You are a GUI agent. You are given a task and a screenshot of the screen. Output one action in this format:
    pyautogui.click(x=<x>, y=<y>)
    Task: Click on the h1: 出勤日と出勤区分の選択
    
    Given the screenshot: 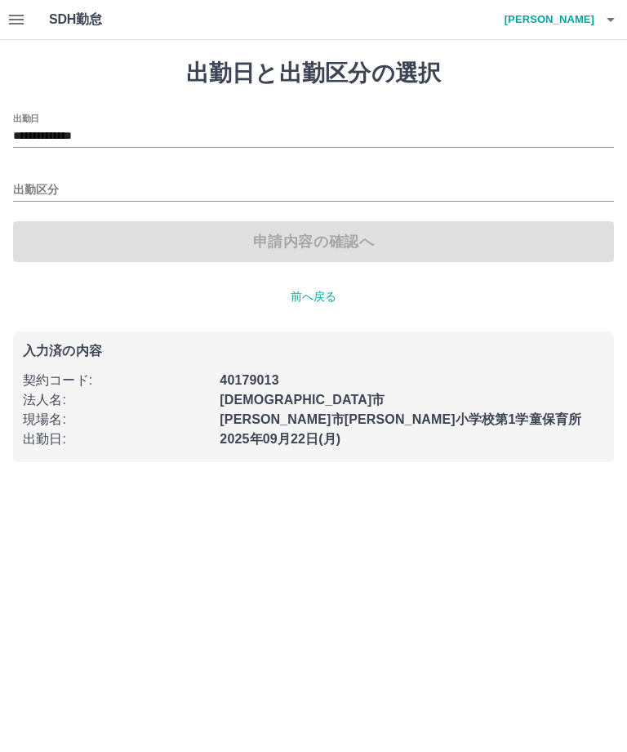 What is the action you would take?
    pyautogui.click(x=314, y=74)
    